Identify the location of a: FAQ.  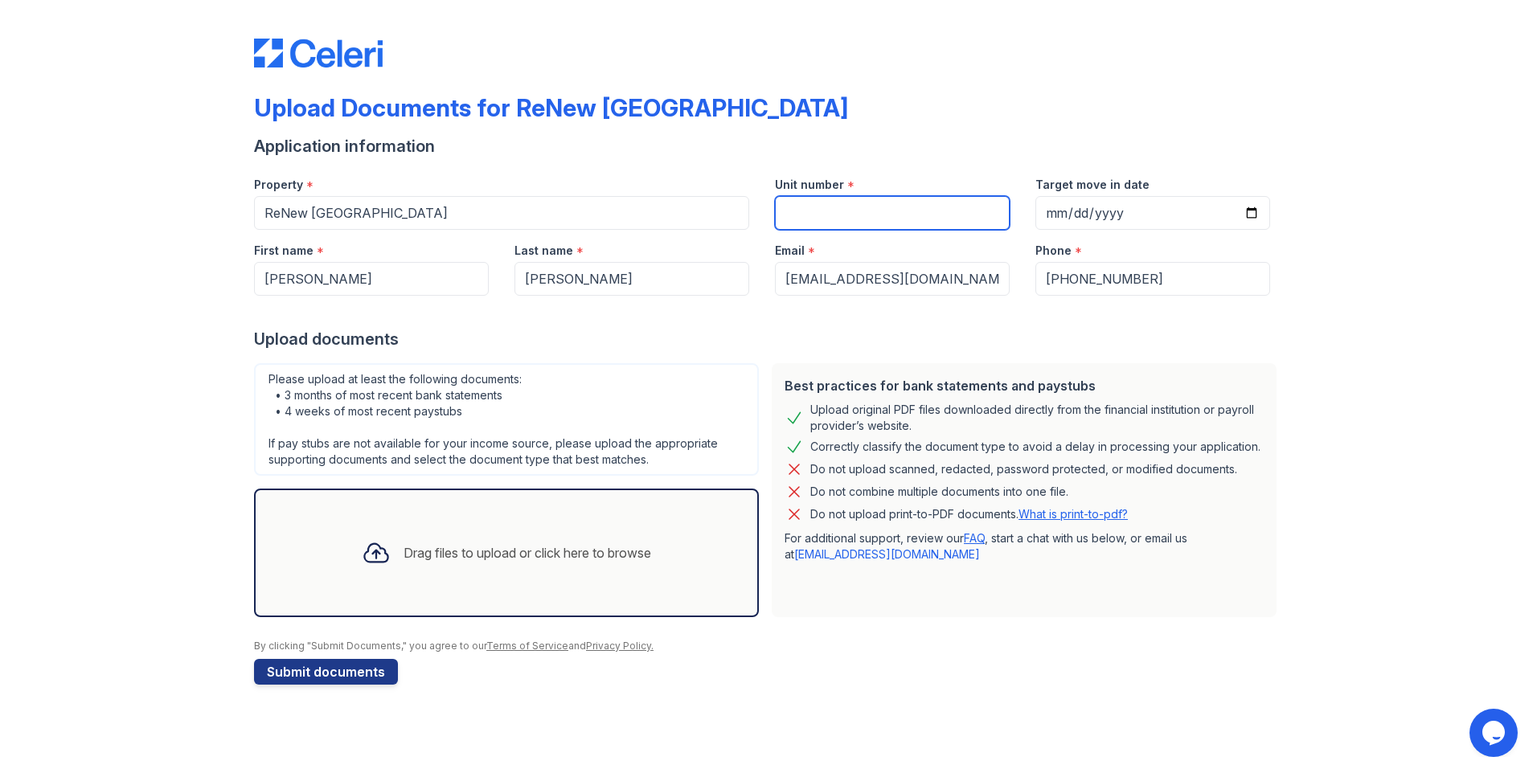
(974, 538).